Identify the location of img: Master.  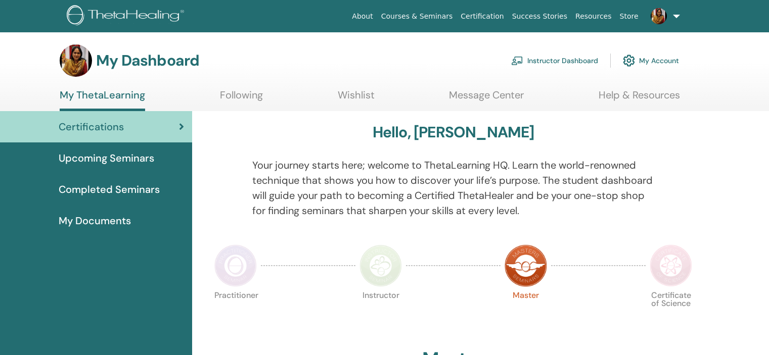
(526, 266).